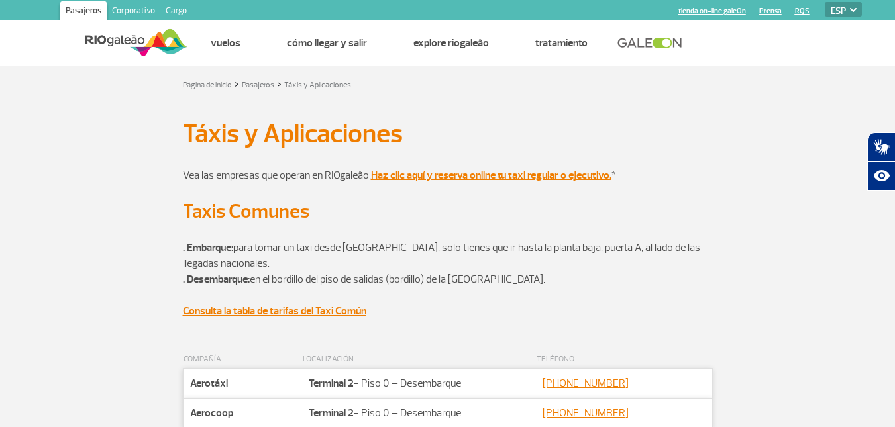  Describe the element at coordinates (208, 248) in the screenshot. I see `strong: . Embarque:` at that location.